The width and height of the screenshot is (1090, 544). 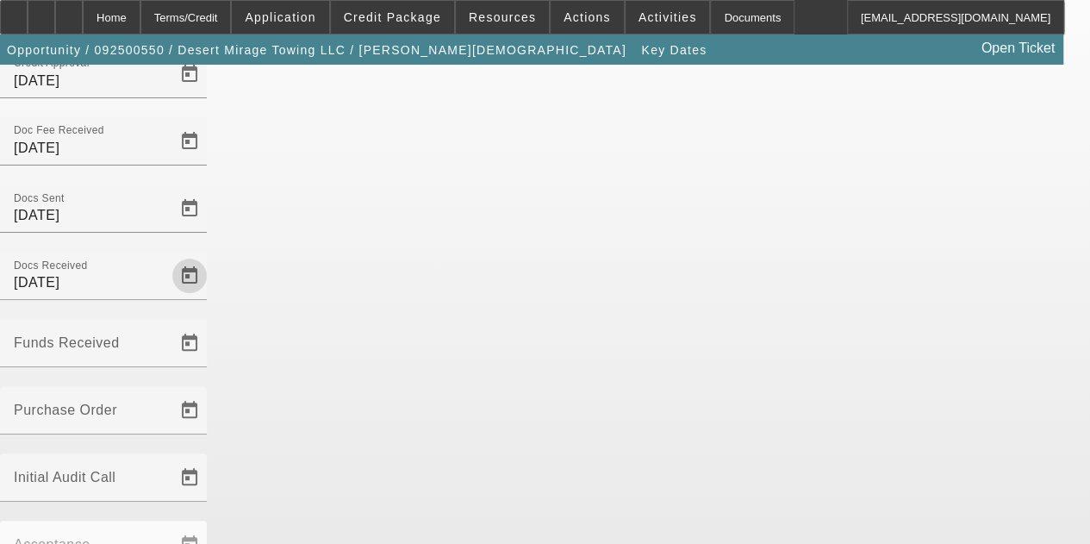 I want to click on mat-label: Docs Sent, so click(x=39, y=197).